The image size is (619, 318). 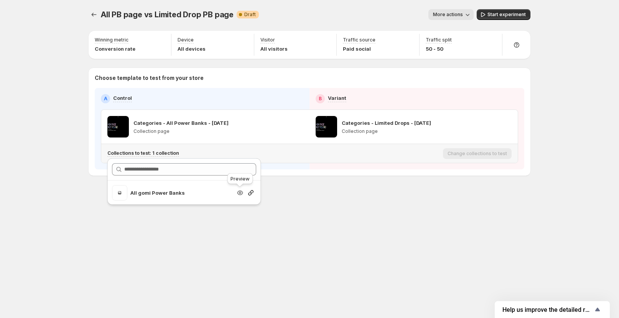 I want to click on span: More actions, so click(x=448, y=15).